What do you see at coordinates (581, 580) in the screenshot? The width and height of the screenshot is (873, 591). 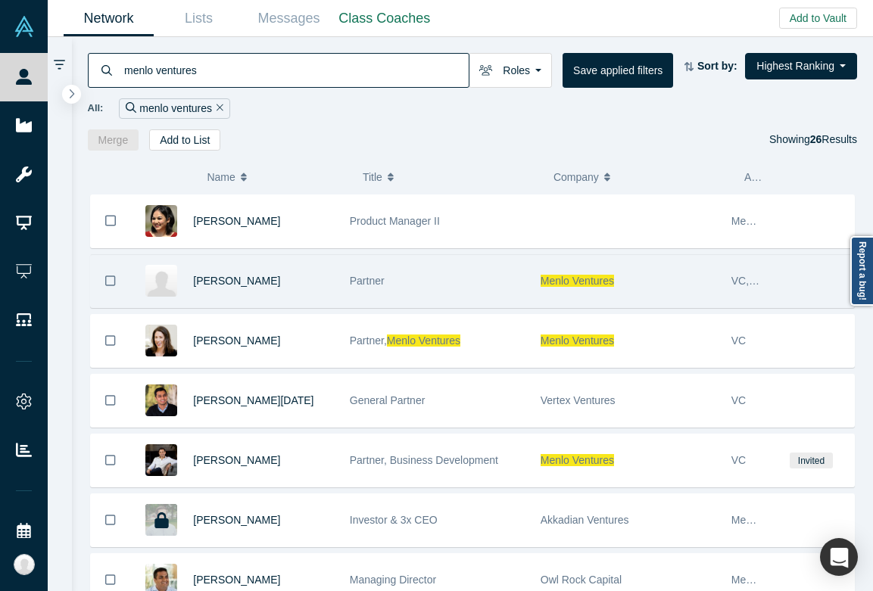 I see `span: Owl Rock Capital` at bounding box center [581, 580].